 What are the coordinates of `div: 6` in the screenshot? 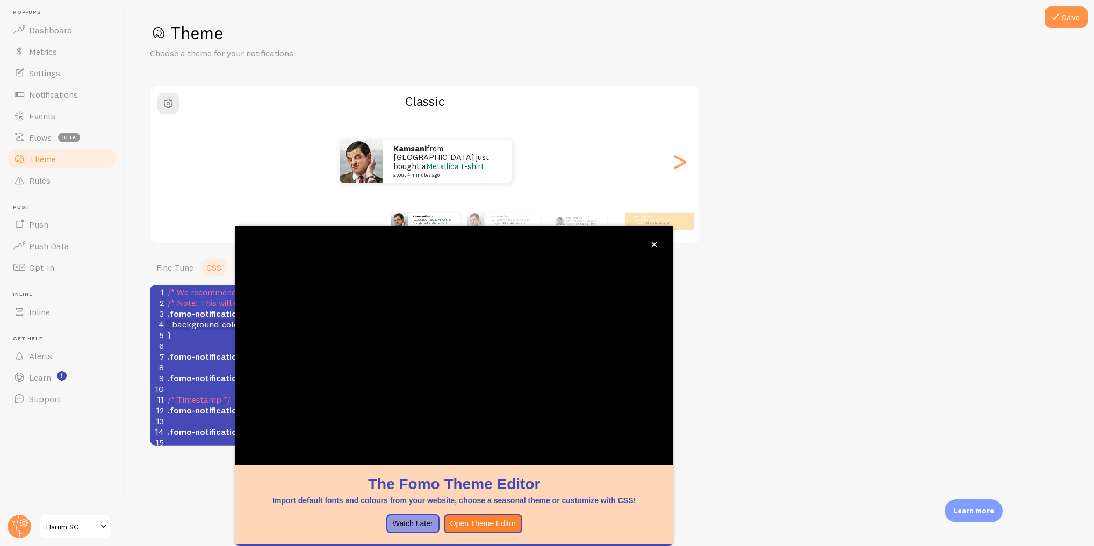 It's located at (157, 346).